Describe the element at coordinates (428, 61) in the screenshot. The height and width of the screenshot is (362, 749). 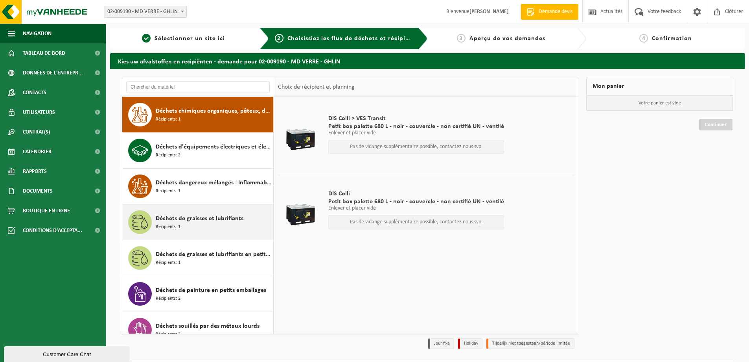
I see `h2: Kies uw afvalstoffen en recipiënten - demande pour 02-009190 - MD VERRE - GHLIN` at that location.